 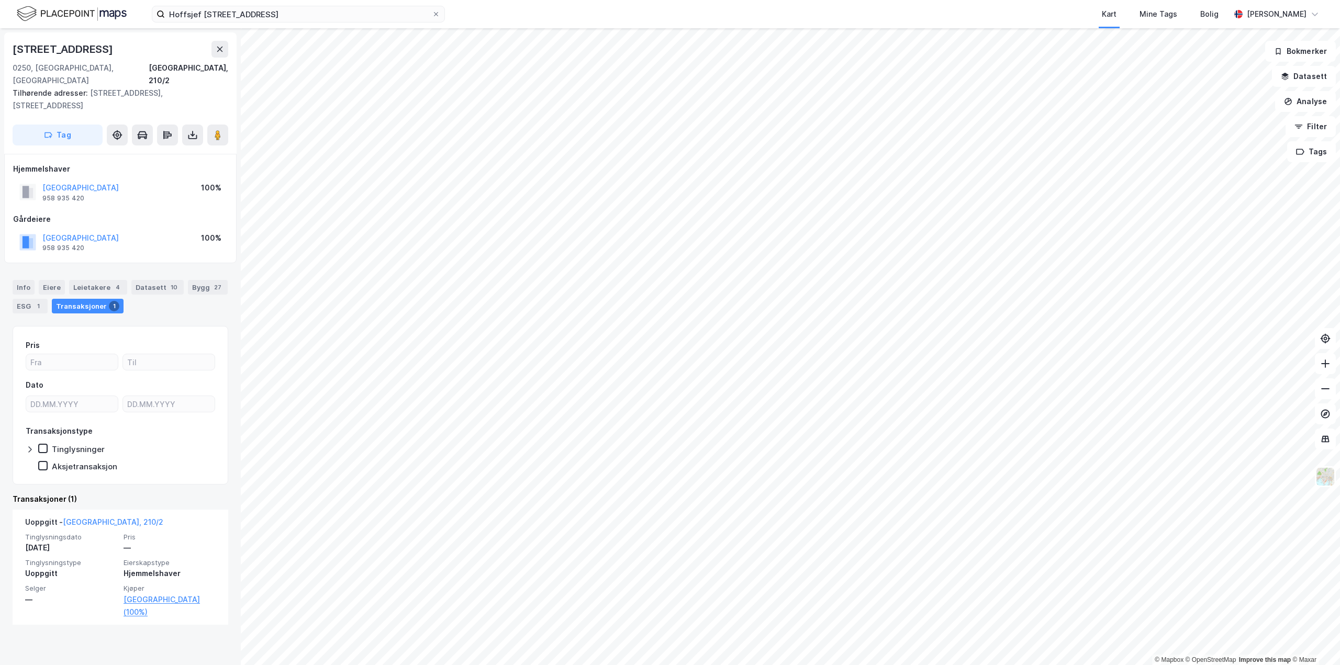 What do you see at coordinates (1325, 477) in the screenshot?
I see `img: Z` at bounding box center [1325, 477].